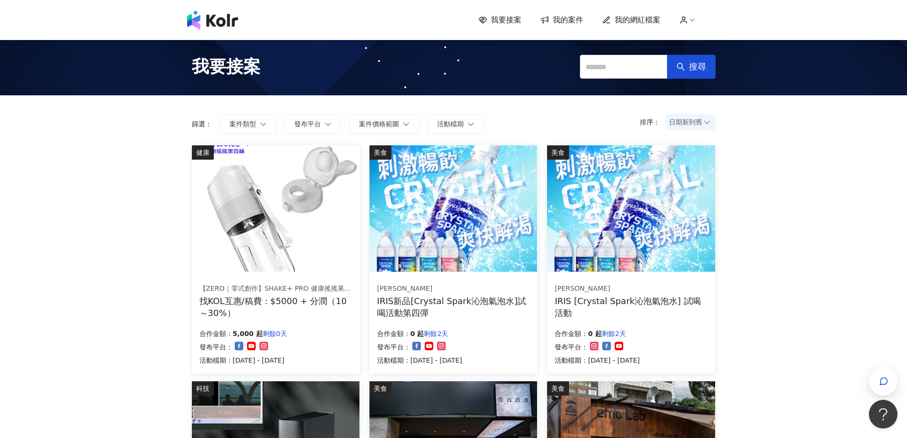 The height and width of the screenshot is (438, 907). What do you see at coordinates (638, 20) in the screenshot?
I see `span: 我的網紅檔案` at bounding box center [638, 20].